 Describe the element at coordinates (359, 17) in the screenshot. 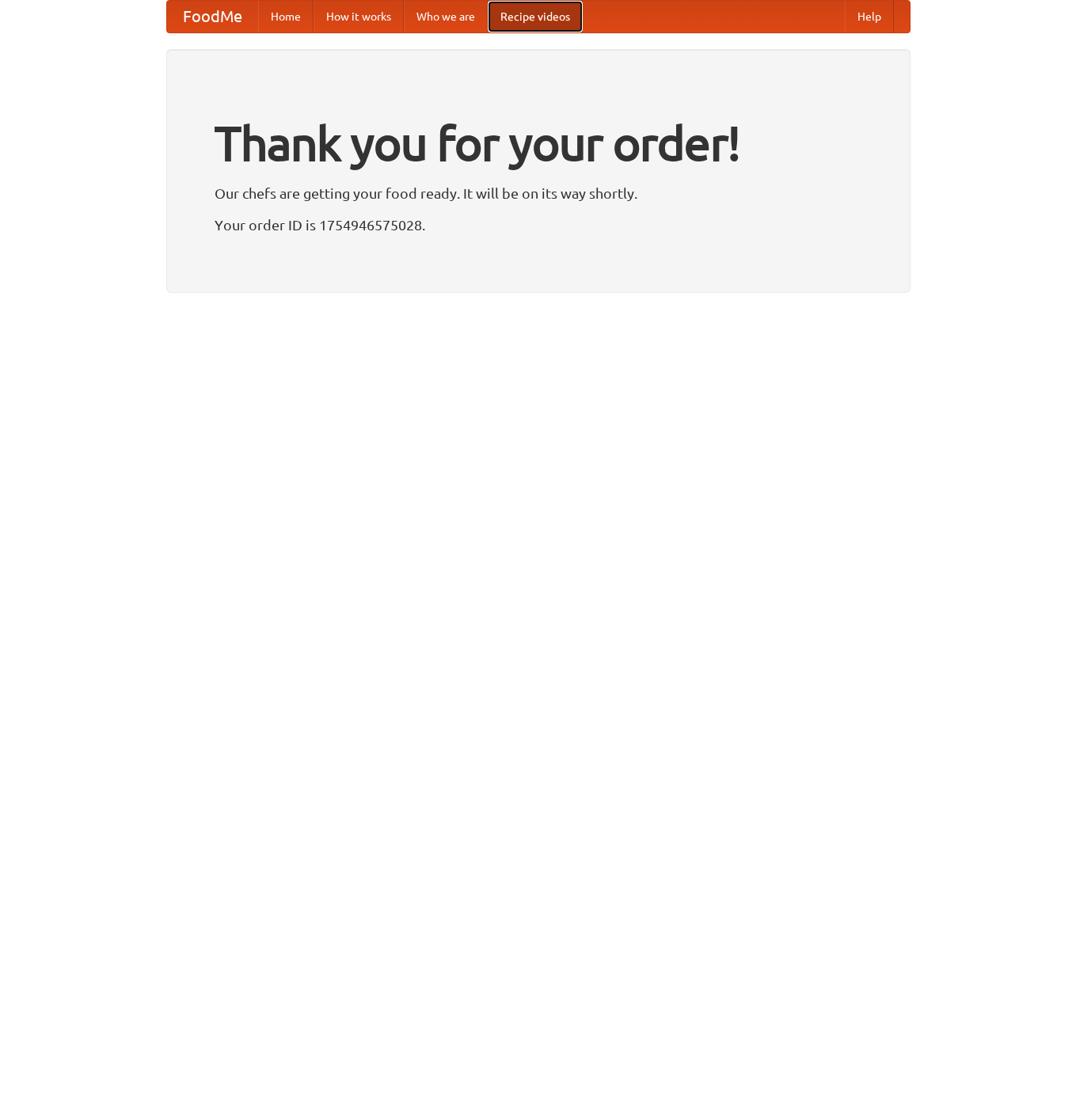

I see `a: How it works` at that location.